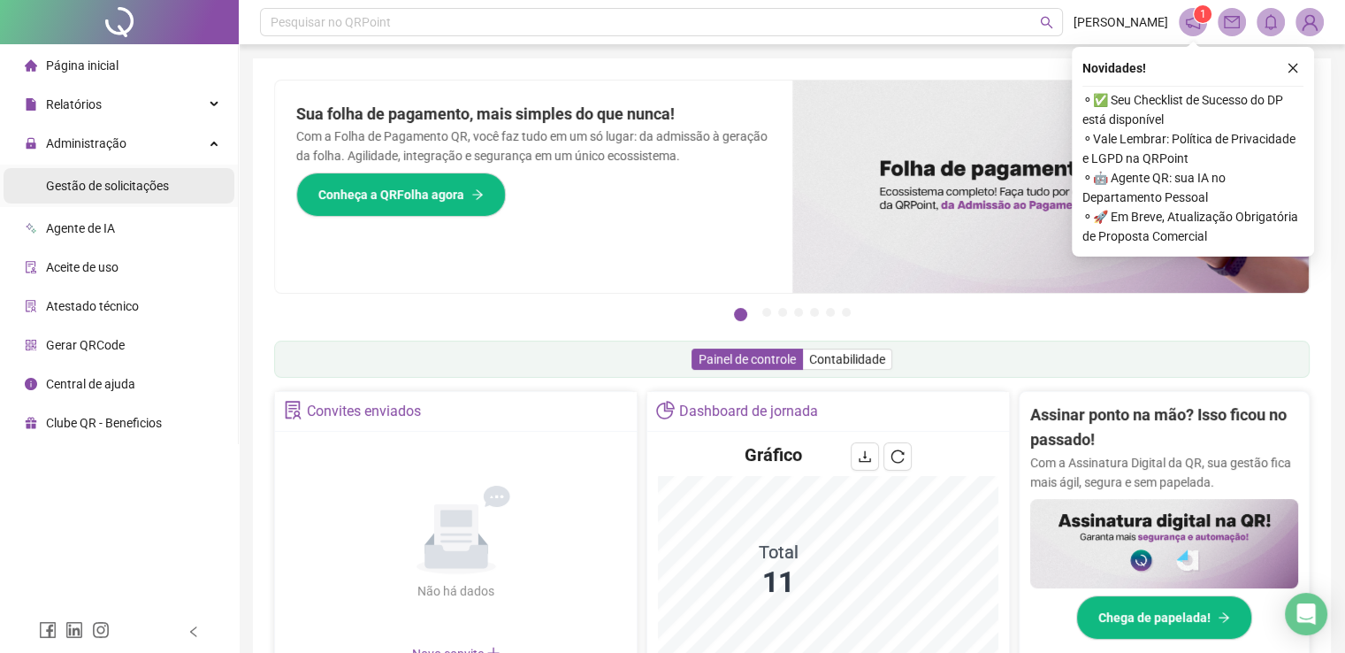 Image resolution: width=1345 pixels, height=653 pixels. What do you see at coordinates (898, 456) in the screenshot?
I see `span: reload` at bounding box center [898, 456].